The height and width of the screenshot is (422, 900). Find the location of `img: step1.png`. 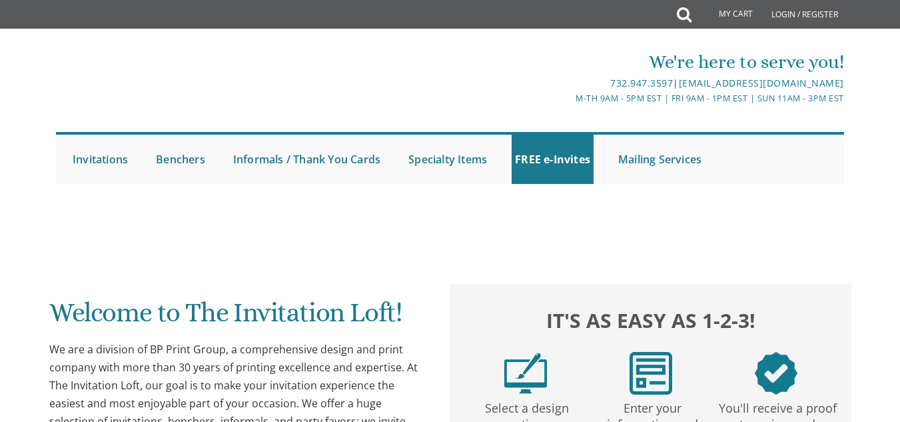

img: step1.png is located at coordinates (525, 373).